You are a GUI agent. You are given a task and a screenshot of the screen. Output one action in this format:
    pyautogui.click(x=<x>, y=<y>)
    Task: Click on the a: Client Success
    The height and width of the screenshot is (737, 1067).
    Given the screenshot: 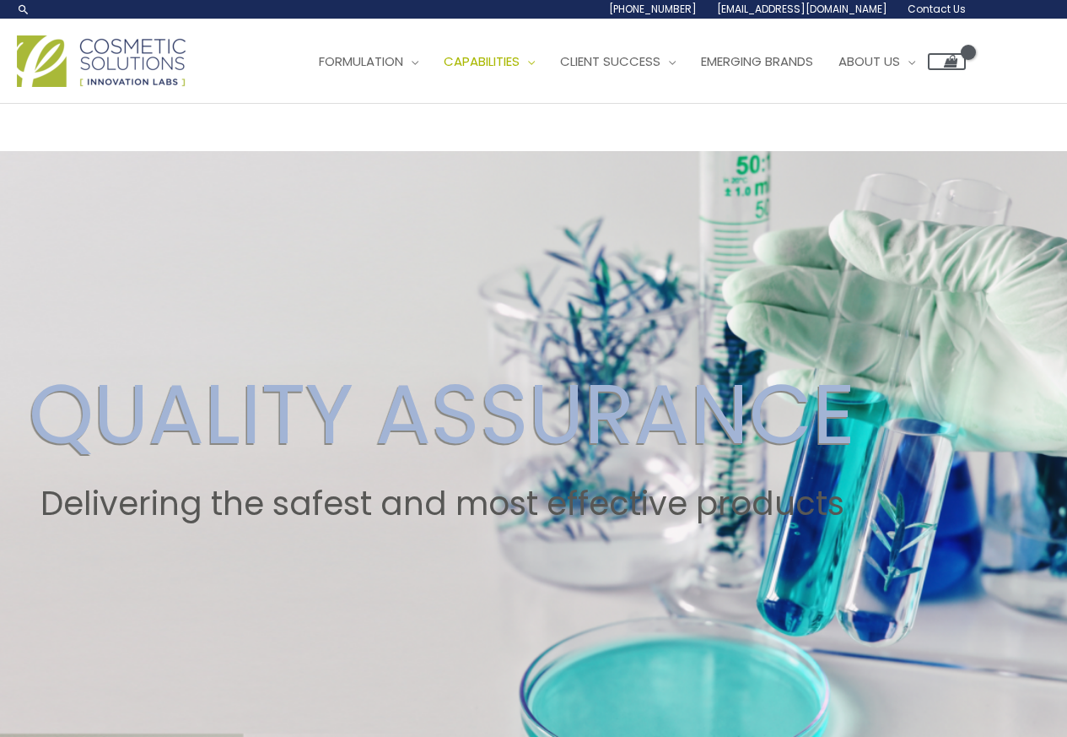 What is the action you would take?
    pyautogui.click(x=618, y=62)
    